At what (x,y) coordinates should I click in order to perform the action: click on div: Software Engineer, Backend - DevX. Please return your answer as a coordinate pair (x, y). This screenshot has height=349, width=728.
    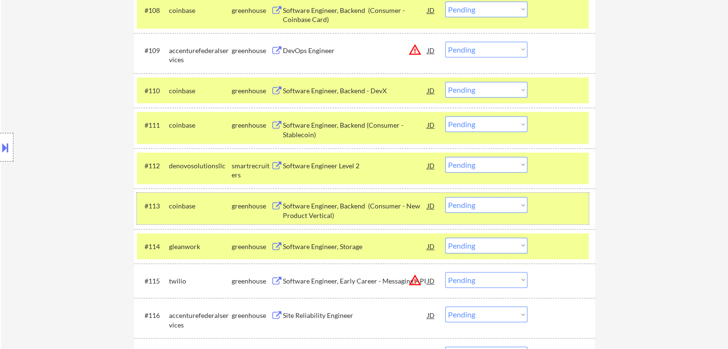
    Looking at the image, I should click on (355, 91).